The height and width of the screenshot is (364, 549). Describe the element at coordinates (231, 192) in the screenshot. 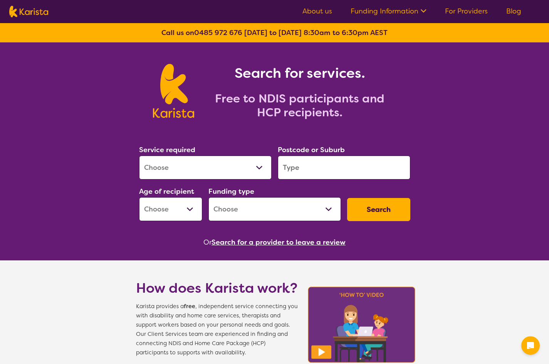

I see `label: Funding type` at that location.